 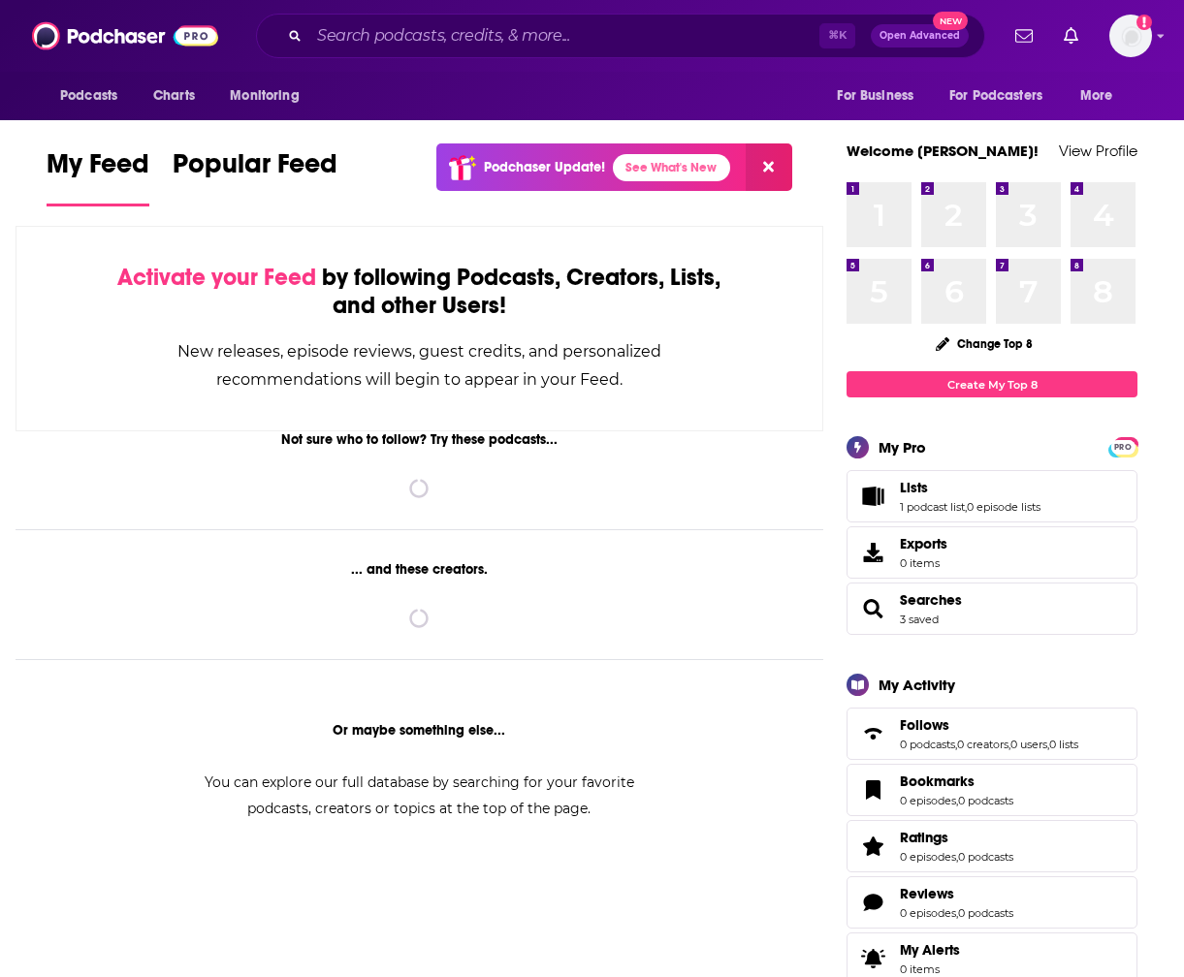 I want to click on a: Create My Top 8, so click(x=992, y=384).